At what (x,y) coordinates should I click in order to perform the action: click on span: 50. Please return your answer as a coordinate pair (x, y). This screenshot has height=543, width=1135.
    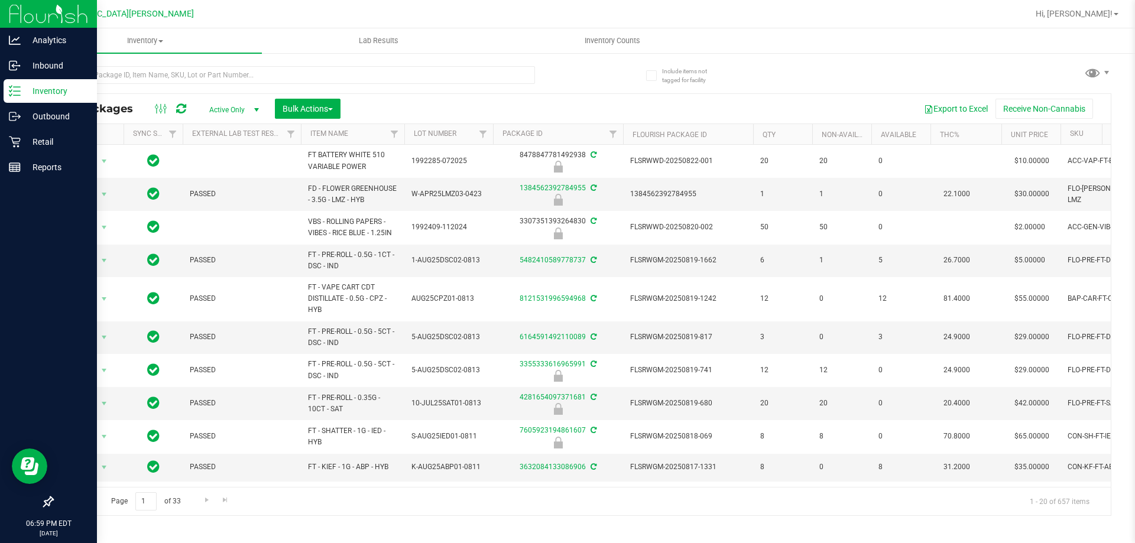
    Looking at the image, I should click on (783, 227).